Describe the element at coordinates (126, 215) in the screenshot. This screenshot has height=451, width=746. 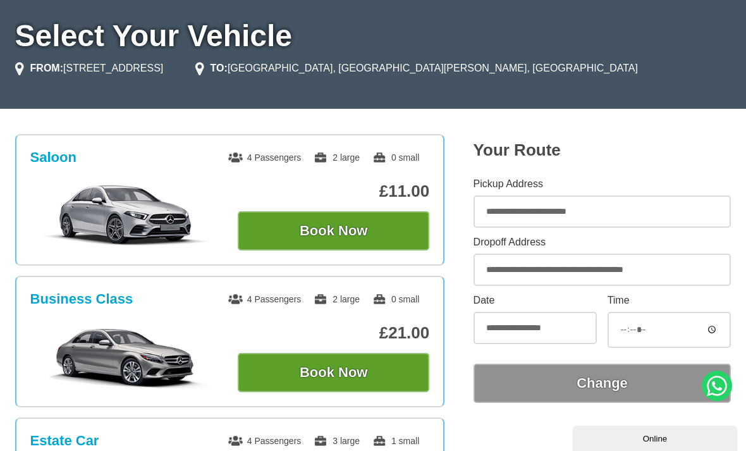
I see `img: Saloon` at that location.